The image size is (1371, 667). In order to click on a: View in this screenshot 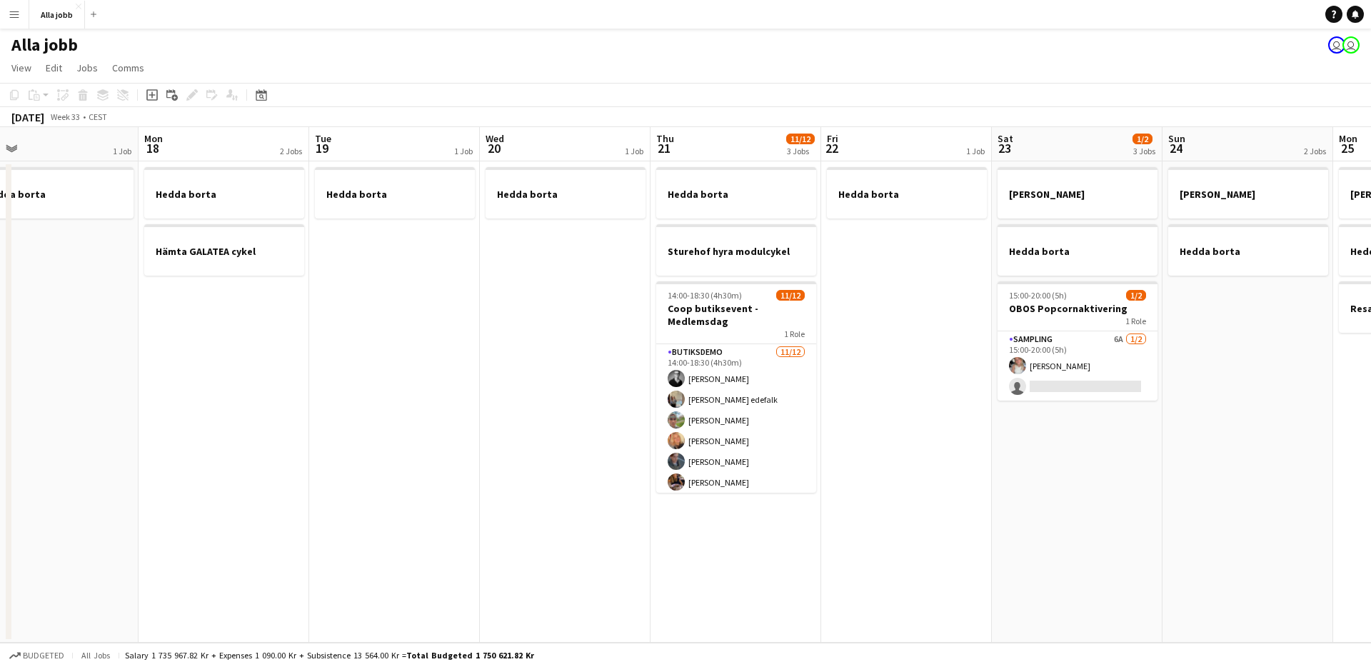, I will do `click(21, 68)`.